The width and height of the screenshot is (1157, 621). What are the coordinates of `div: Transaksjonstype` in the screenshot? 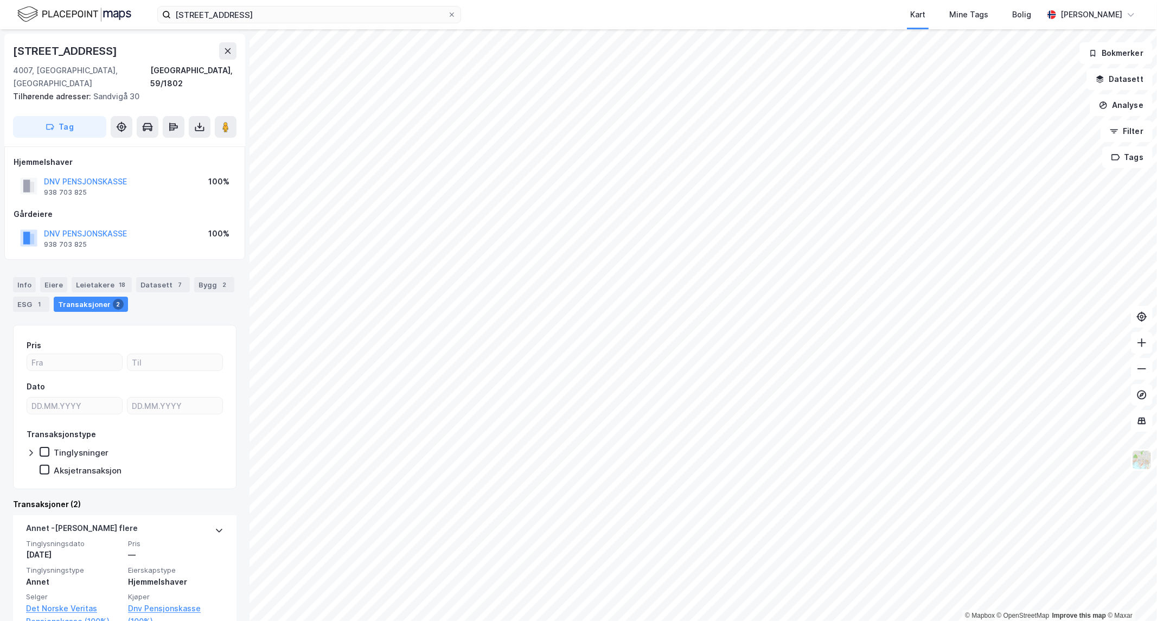 It's located at (61, 434).